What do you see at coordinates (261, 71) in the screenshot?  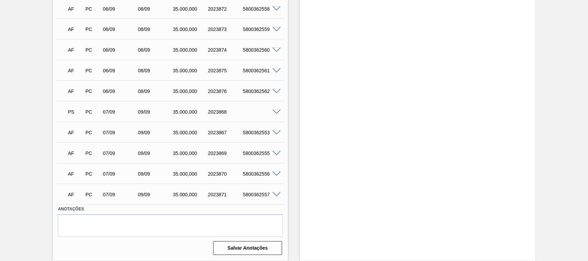 I see `div: 5800362561` at bounding box center [261, 71].